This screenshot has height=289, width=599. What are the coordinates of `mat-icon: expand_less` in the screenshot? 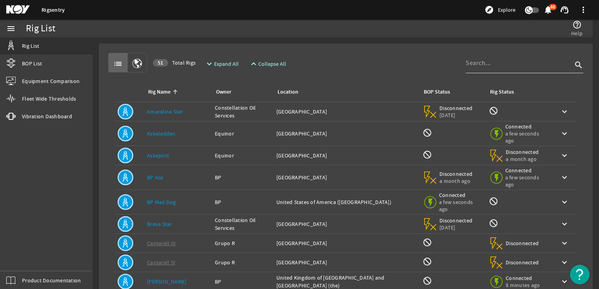 It's located at (252, 64).